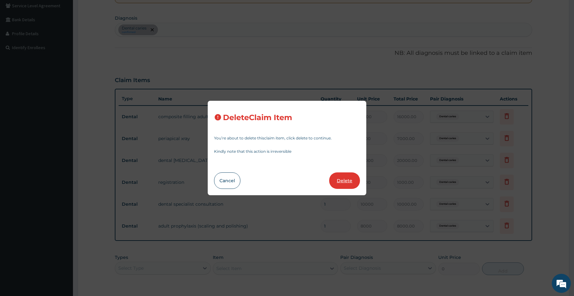 The width and height of the screenshot is (574, 296). What do you see at coordinates (258, 118) in the screenshot?
I see `h3: Delete Claim Item` at bounding box center [258, 118].